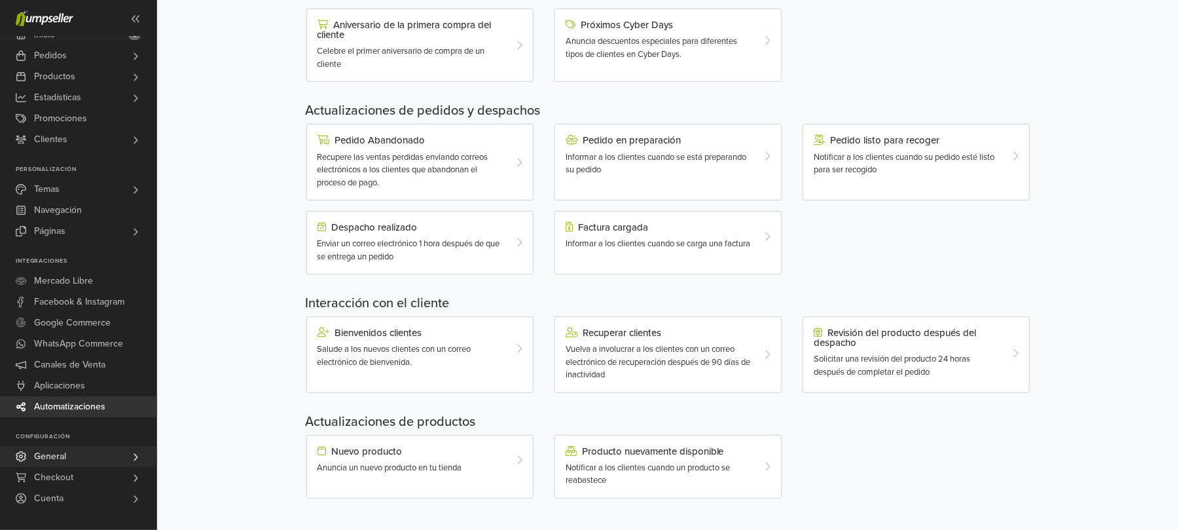 Image resolution: width=1179 pixels, height=530 pixels. Describe the element at coordinates (401, 58) in the screenshot. I see `span: Celebre el primer aniversario de compra de un cliente` at that location.